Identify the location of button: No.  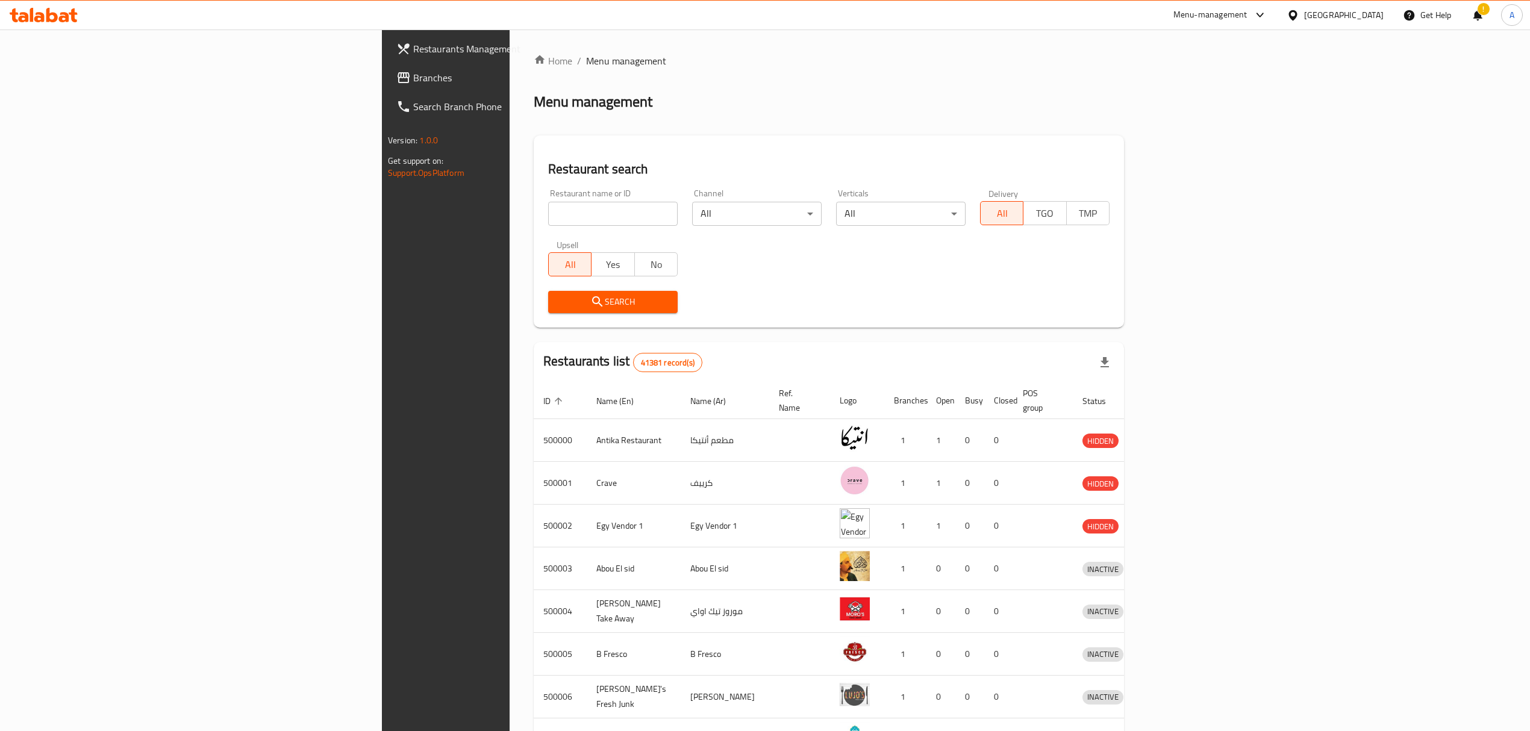
(656, 264).